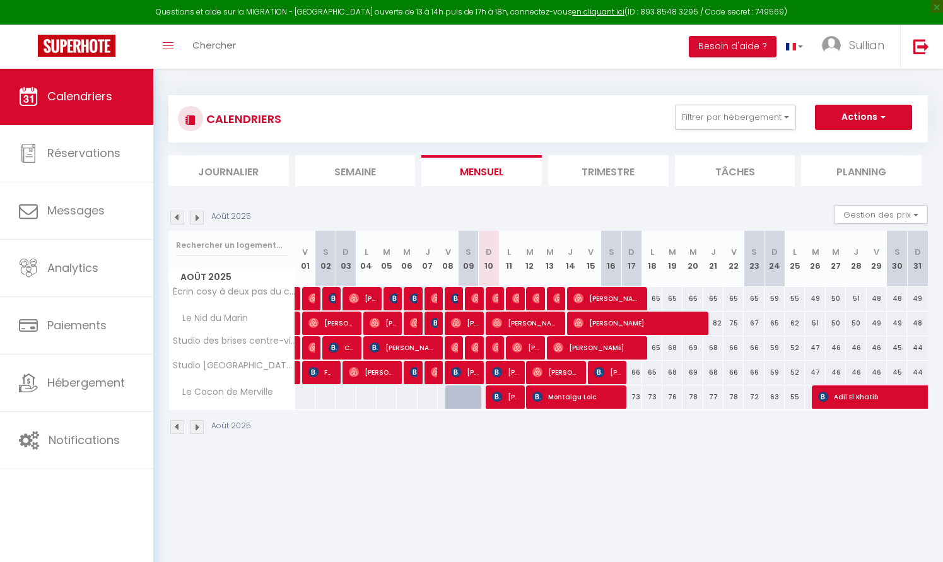  I want to click on div: 76, so click(672, 397).